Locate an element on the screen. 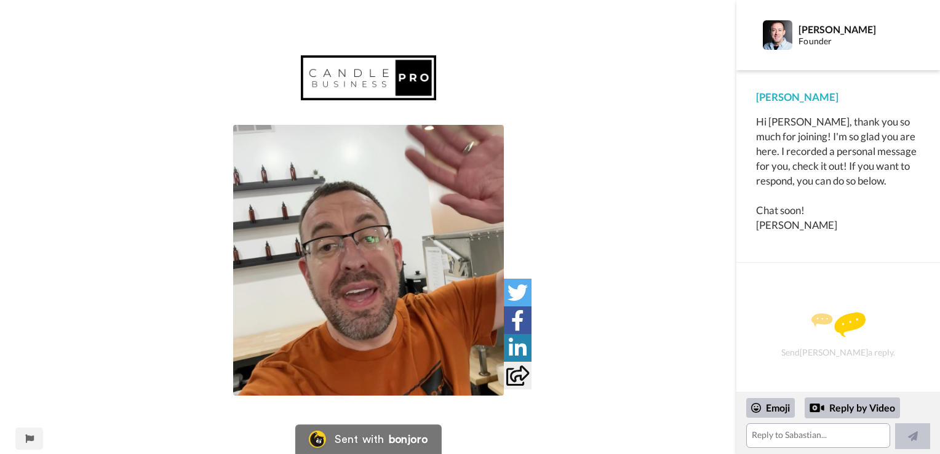 The image size is (940, 454). img: 9aefe4cc-4b29-4801-a19d-251c59b91866 is located at coordinates (369, 78).